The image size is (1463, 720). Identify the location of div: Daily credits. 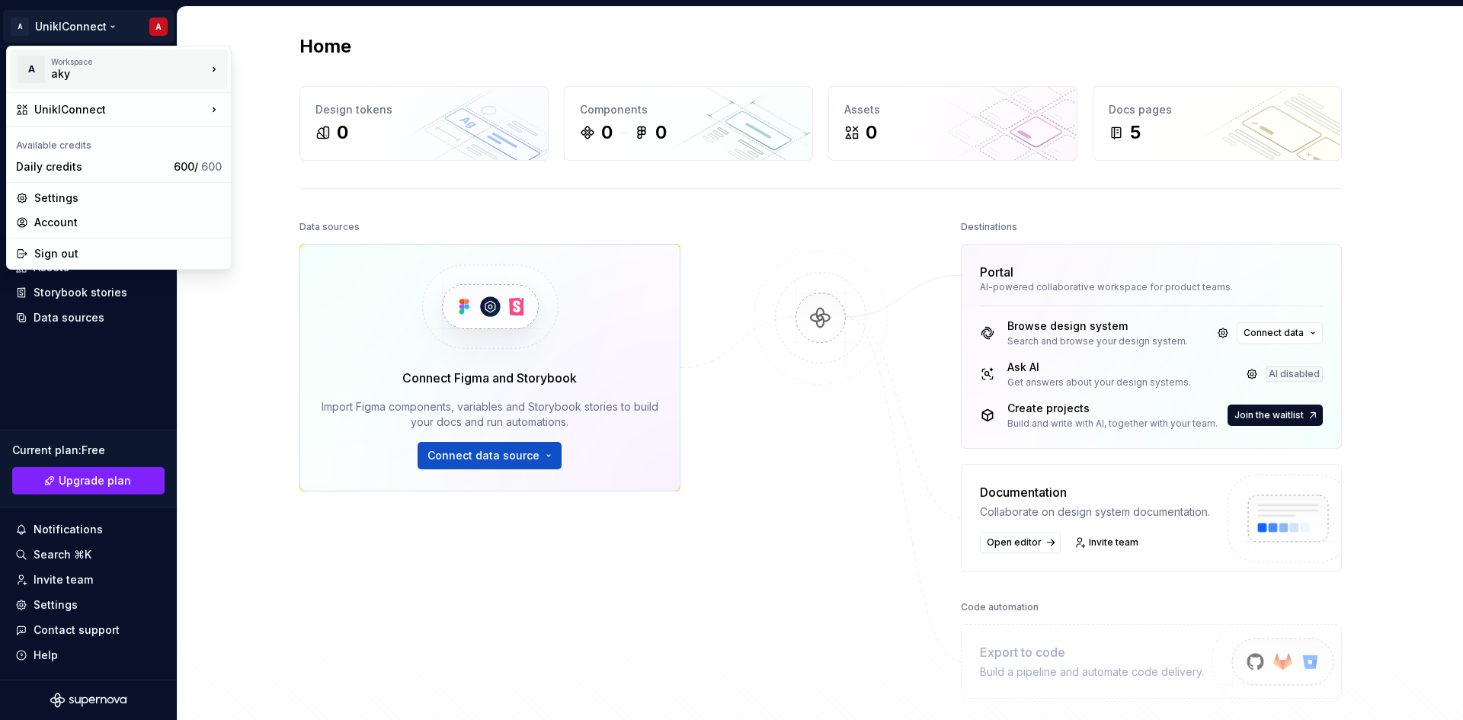
(91, 167).